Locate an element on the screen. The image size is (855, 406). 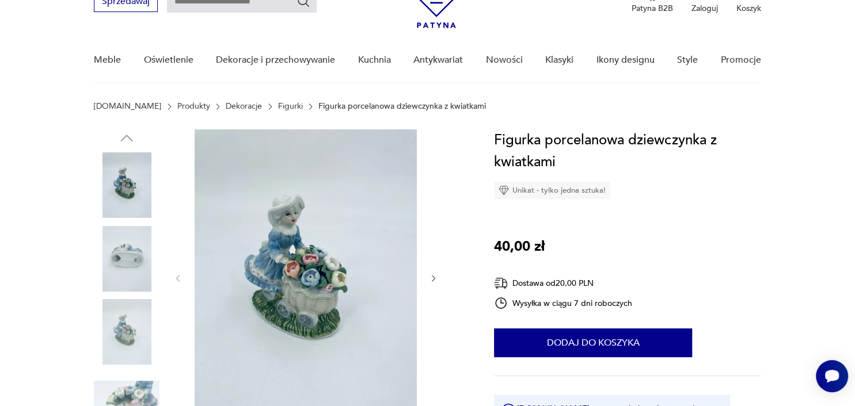
p: Zaloguj is located at coordinates (704, 8).